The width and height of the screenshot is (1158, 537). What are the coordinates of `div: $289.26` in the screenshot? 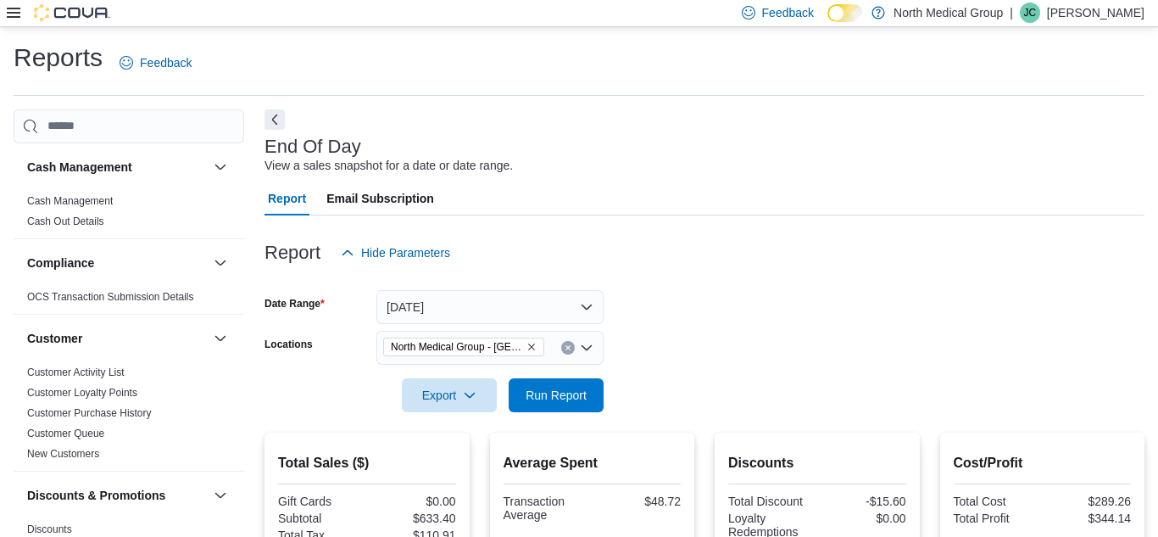 It's located at (1088, 501).